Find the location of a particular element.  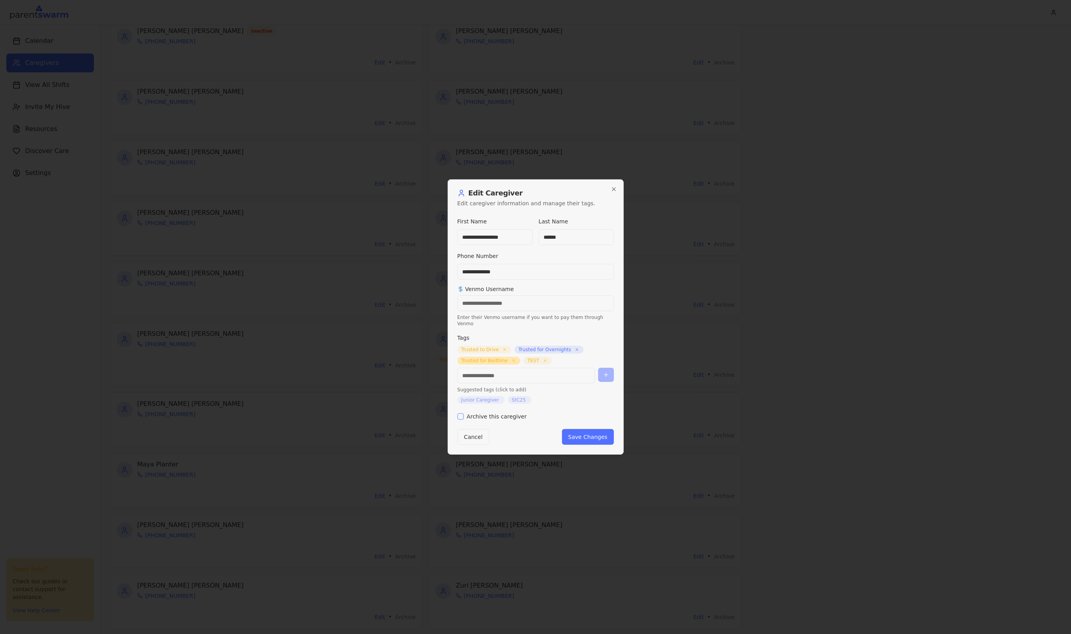

span: Venmo Username is located at coordinates (536, 289).